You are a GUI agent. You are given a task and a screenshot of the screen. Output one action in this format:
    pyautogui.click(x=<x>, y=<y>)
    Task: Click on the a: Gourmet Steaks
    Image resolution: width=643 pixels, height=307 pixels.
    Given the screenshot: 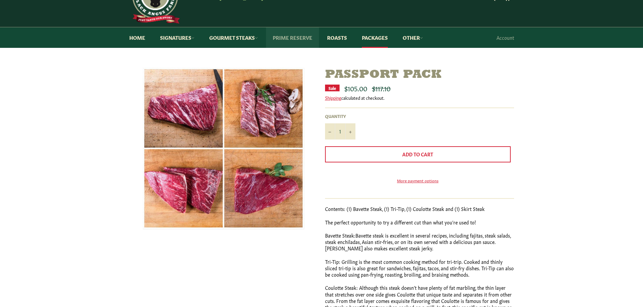 What is the action you would take?
    pyautogui.click(x=233, y=37)
    